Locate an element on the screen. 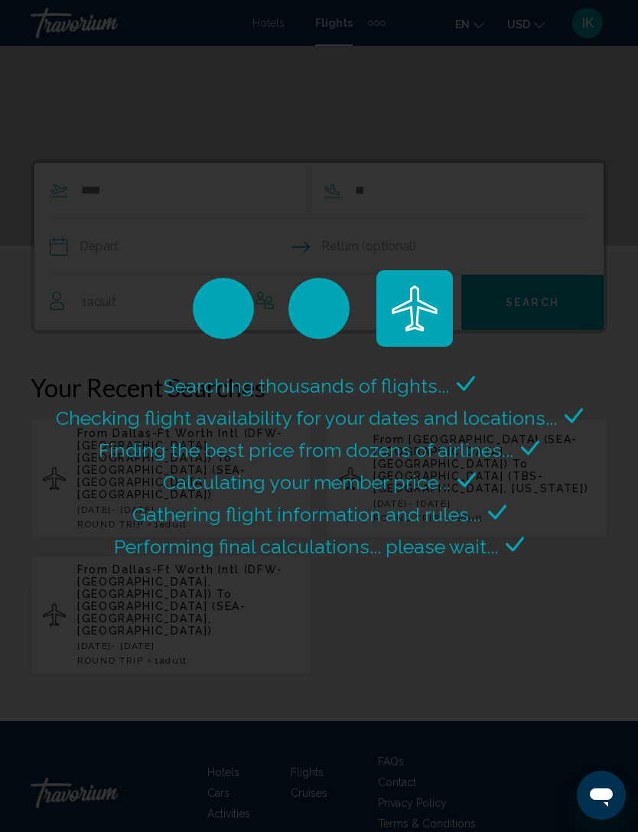  span: Calculating your member price... is located at coordinates (306, 482).